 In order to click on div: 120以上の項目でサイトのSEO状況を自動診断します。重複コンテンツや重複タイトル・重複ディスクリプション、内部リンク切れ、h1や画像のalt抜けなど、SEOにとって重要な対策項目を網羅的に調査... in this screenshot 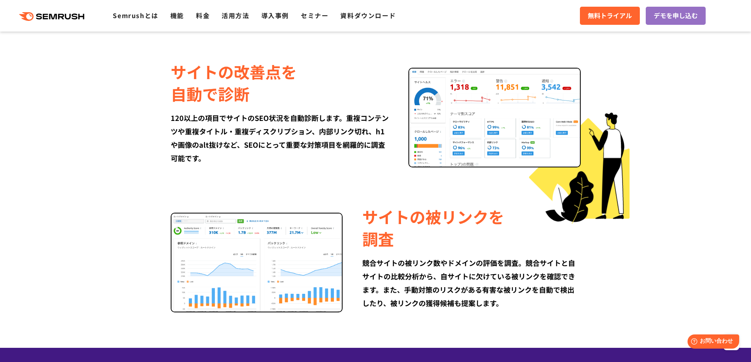, I will do `click(279, 138)`.